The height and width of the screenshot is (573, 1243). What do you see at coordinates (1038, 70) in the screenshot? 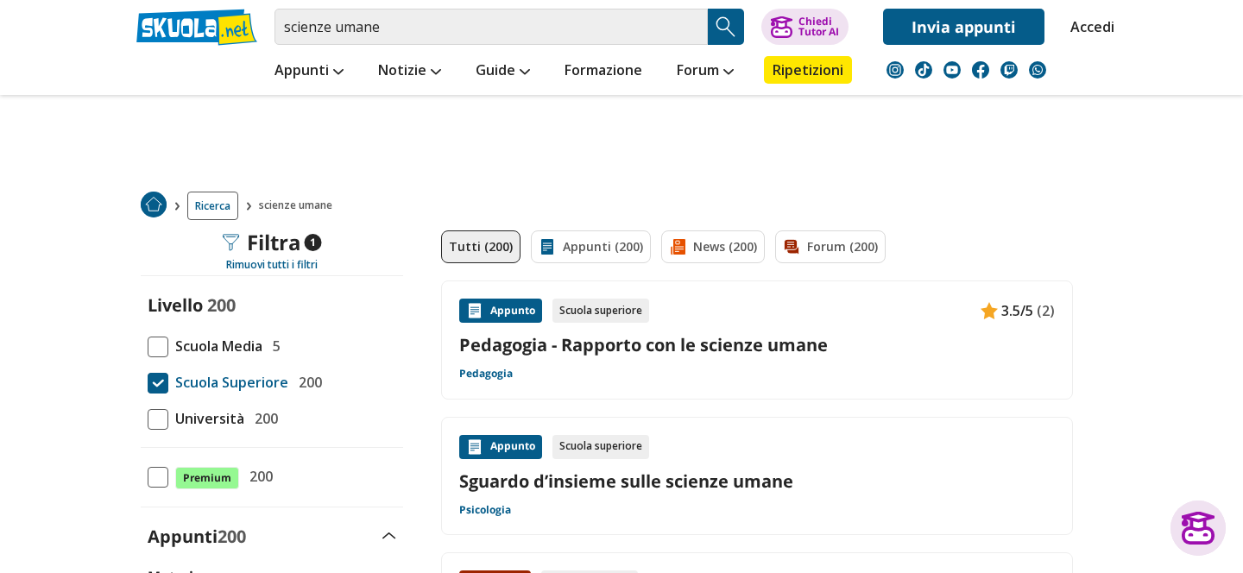
I see `img: WhatsApp` at bounding box center [1038, 70].